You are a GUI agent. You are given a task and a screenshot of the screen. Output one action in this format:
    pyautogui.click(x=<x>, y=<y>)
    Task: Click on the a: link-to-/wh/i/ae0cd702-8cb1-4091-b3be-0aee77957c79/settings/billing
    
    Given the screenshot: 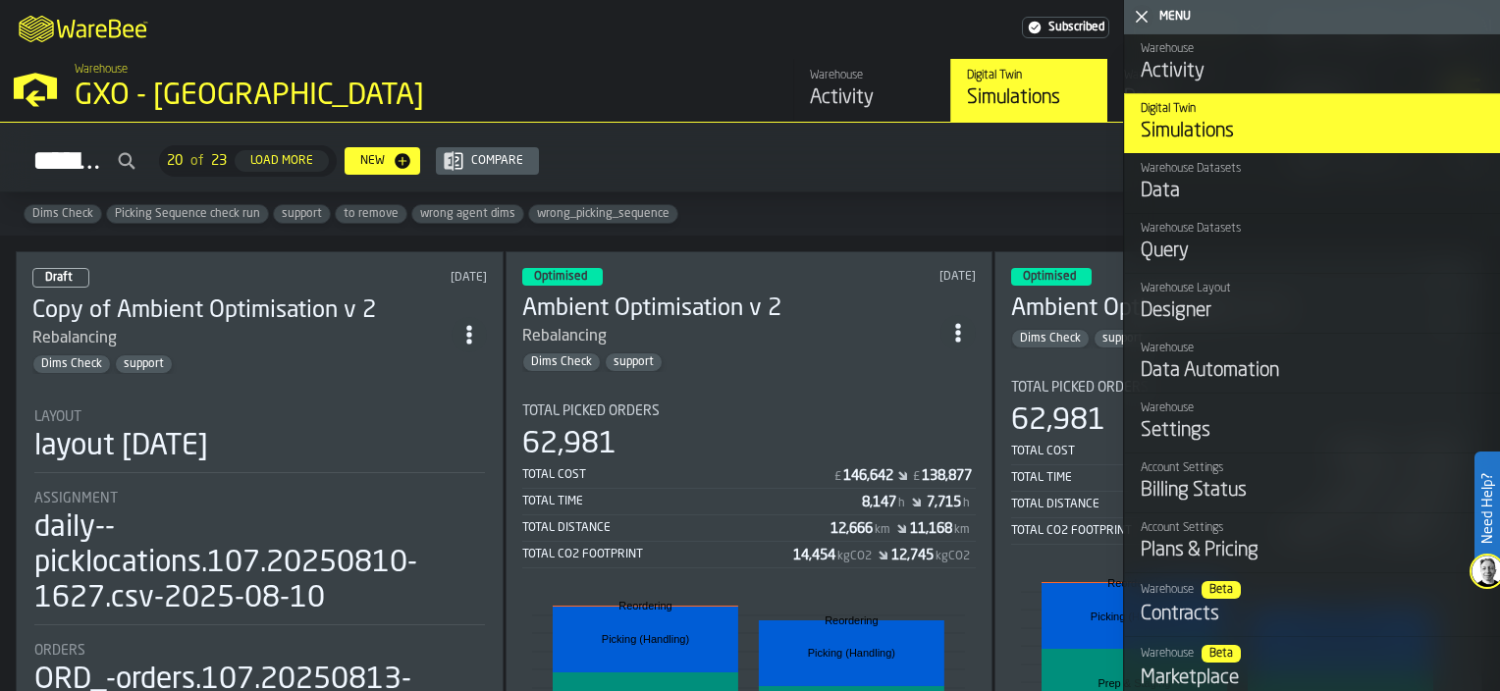 What is the action you would take?
    pyautogui.click(x=1065, y=27)
    